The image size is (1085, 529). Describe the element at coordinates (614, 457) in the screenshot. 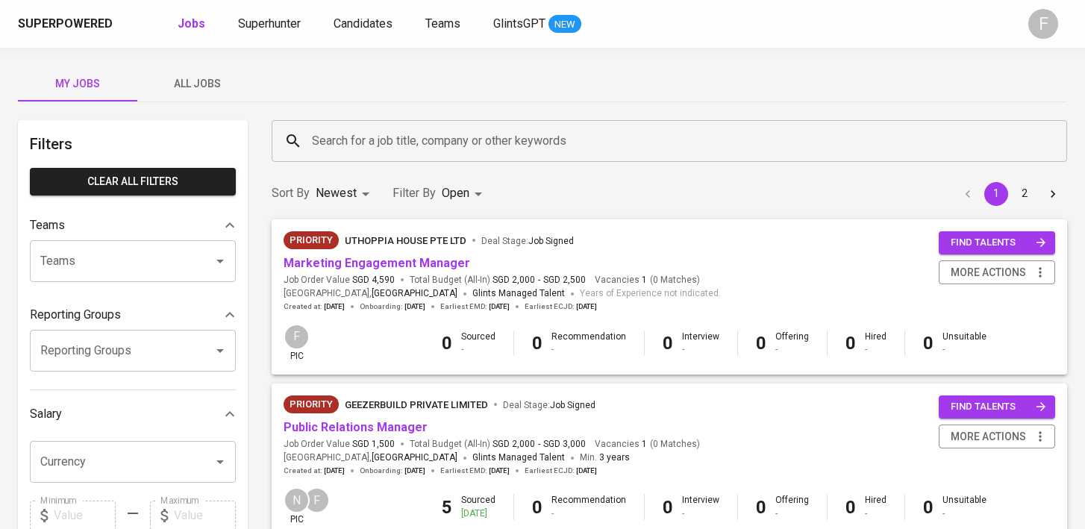

I see `span: 3 years` at that location.